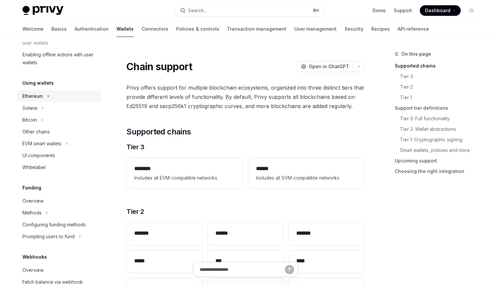 The image size is (499, 285). I want to click on a: Demo, so click(379, 11).